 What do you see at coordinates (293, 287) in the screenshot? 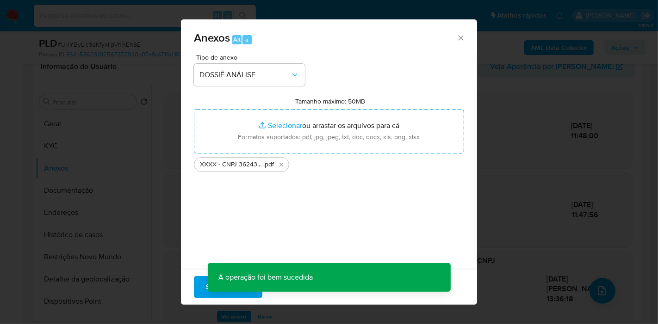
I see `span: Cancelar` at bounding box center [293, 287].